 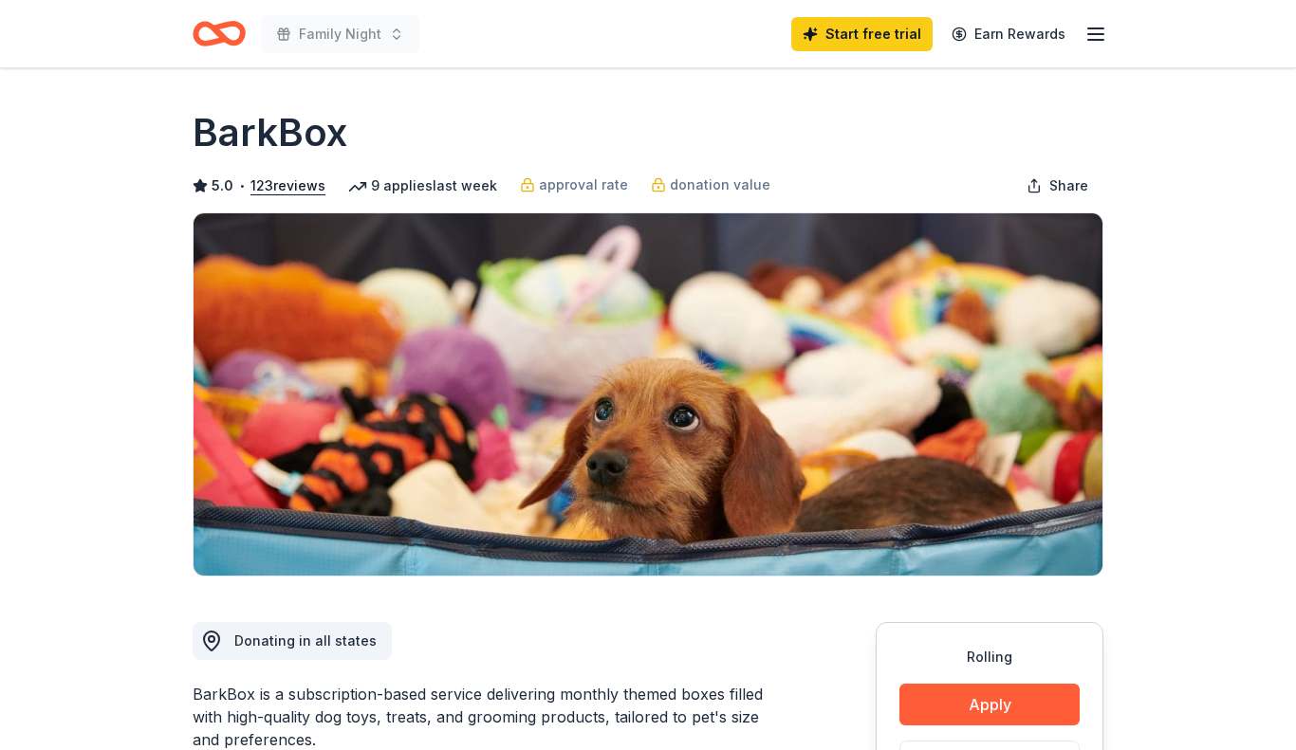 What do you see at coordinates (648, 395) in the screenshot?
I see `img: Image for BarkBox` at bounding box center [648, 395].